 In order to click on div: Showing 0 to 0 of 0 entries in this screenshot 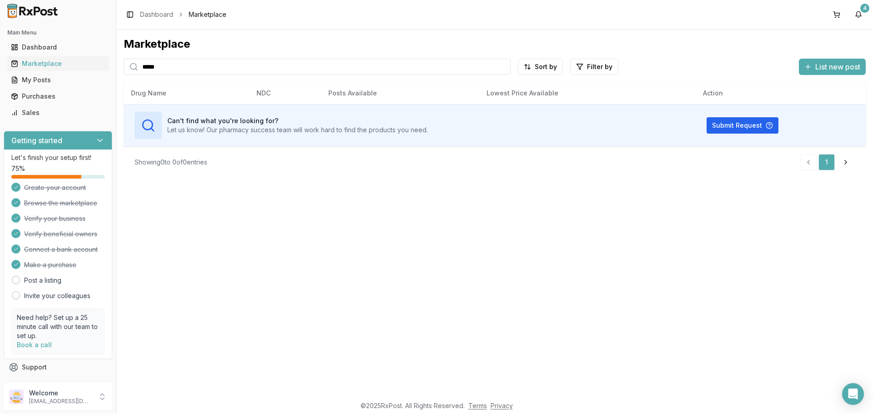, I will do `click(171, 162)`.